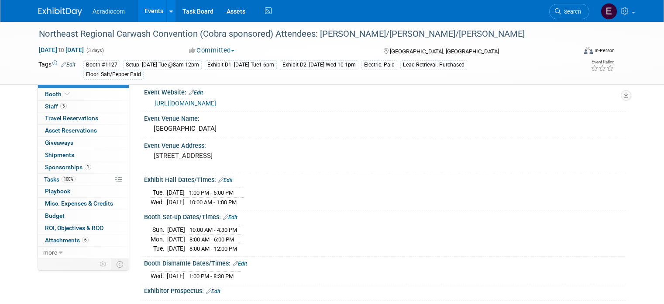 This screenshot has width=664, height=304. I want to click on span: Sponsorships, so click(68, 167).